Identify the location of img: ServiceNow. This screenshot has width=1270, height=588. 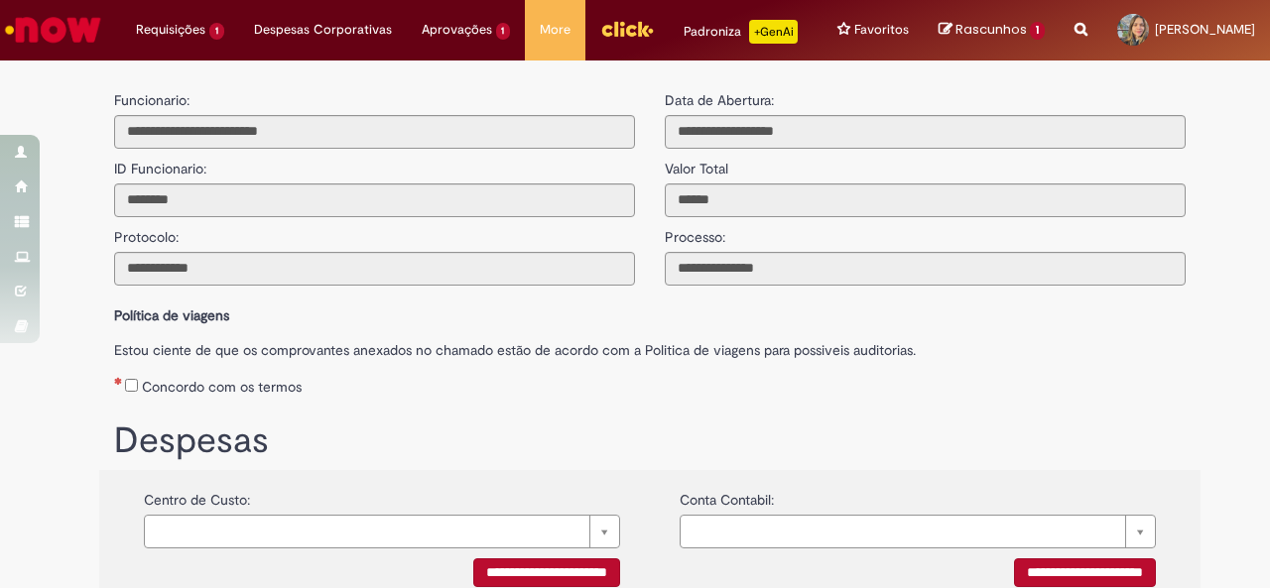
(53, 30).